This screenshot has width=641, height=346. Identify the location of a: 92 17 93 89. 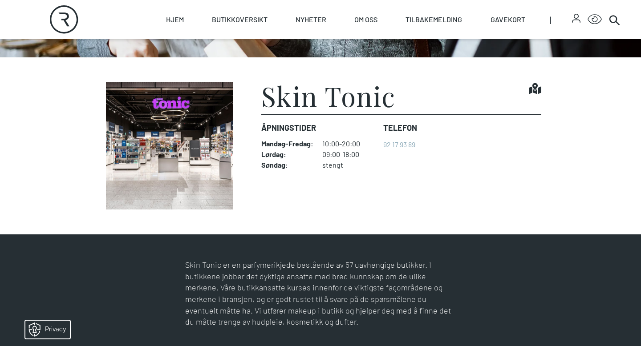
(399, 144).